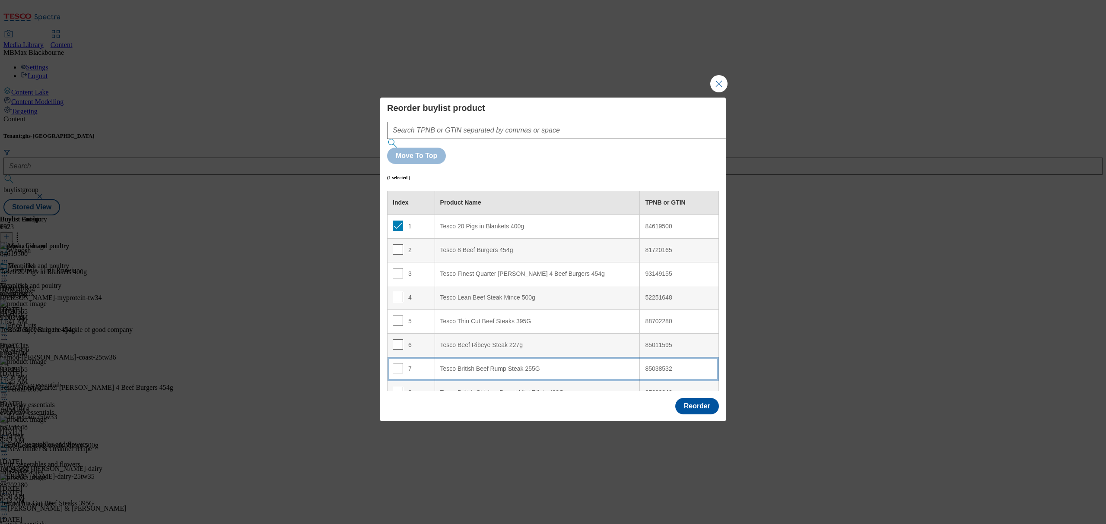 The image size is (1106, 524). What do you see at coordinates (679, 274) in the screenshot?
I see `div: 93149155` at bounding box center [679, 274].